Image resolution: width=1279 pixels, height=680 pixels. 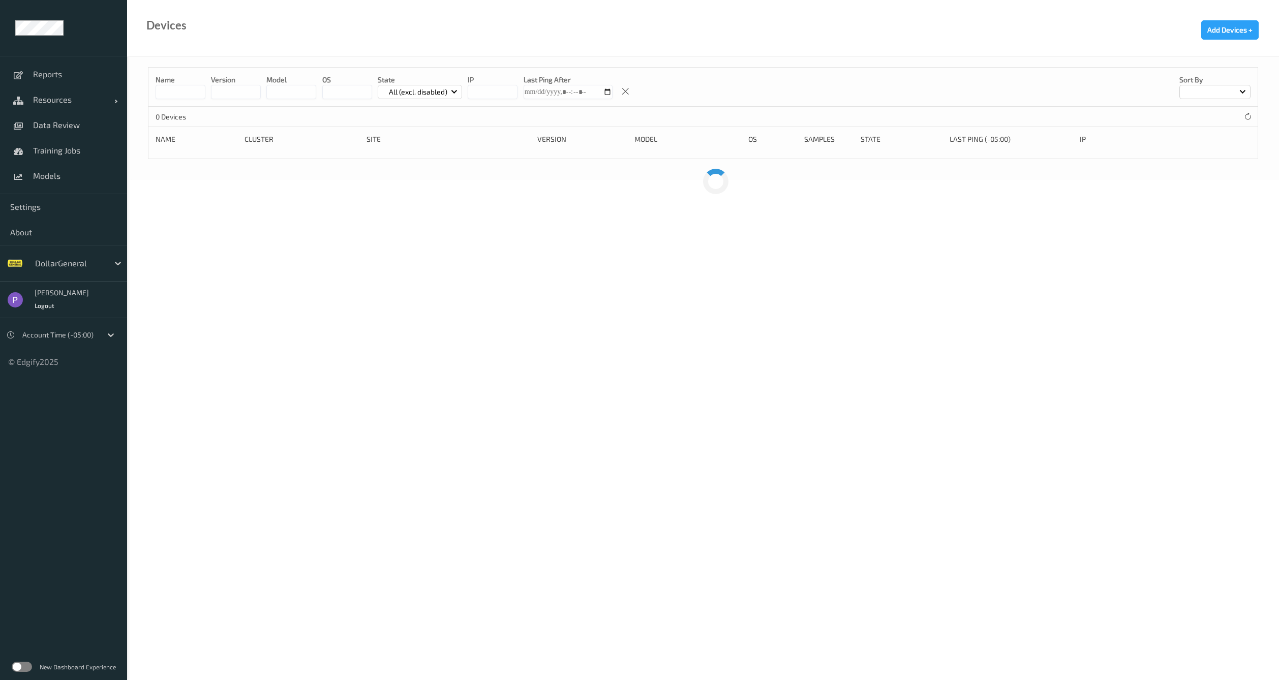 What do you see at coordinates (901, 139) in the screenshot?
I see `div: State` at bounding box center [901, 139].